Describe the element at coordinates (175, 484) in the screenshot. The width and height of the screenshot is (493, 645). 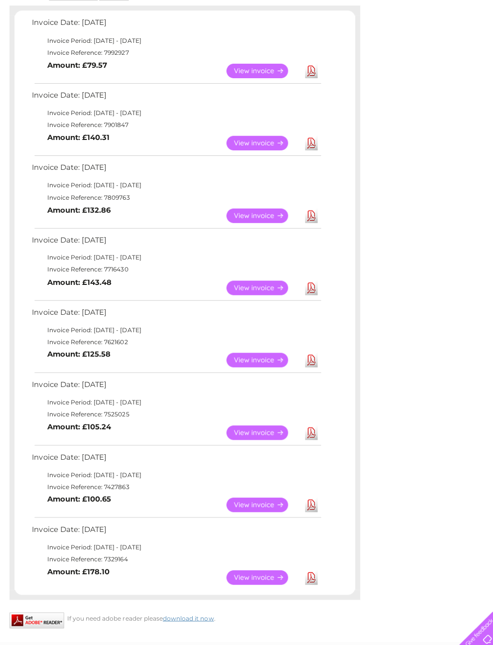
I see `td: Invoice Reference: 7427863` at that location.